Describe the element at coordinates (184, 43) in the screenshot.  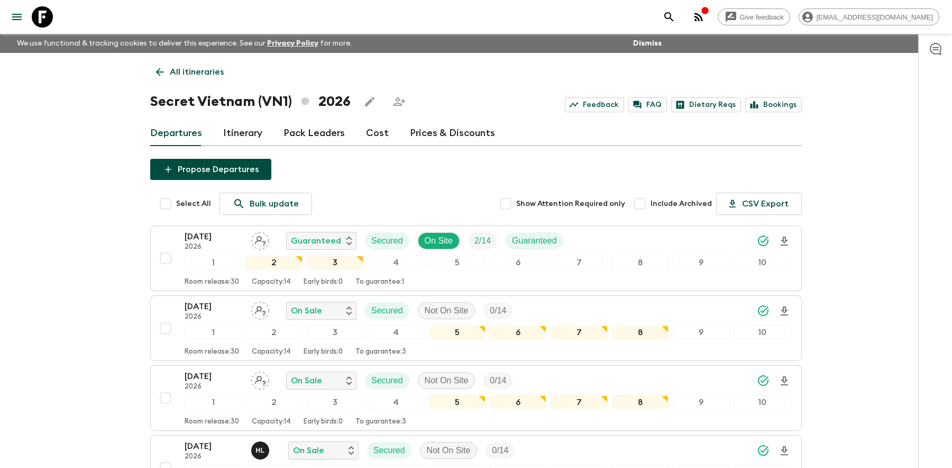
I see `p: We use functional & tracking cookies to deliver this experience. See our for more.` at that location.